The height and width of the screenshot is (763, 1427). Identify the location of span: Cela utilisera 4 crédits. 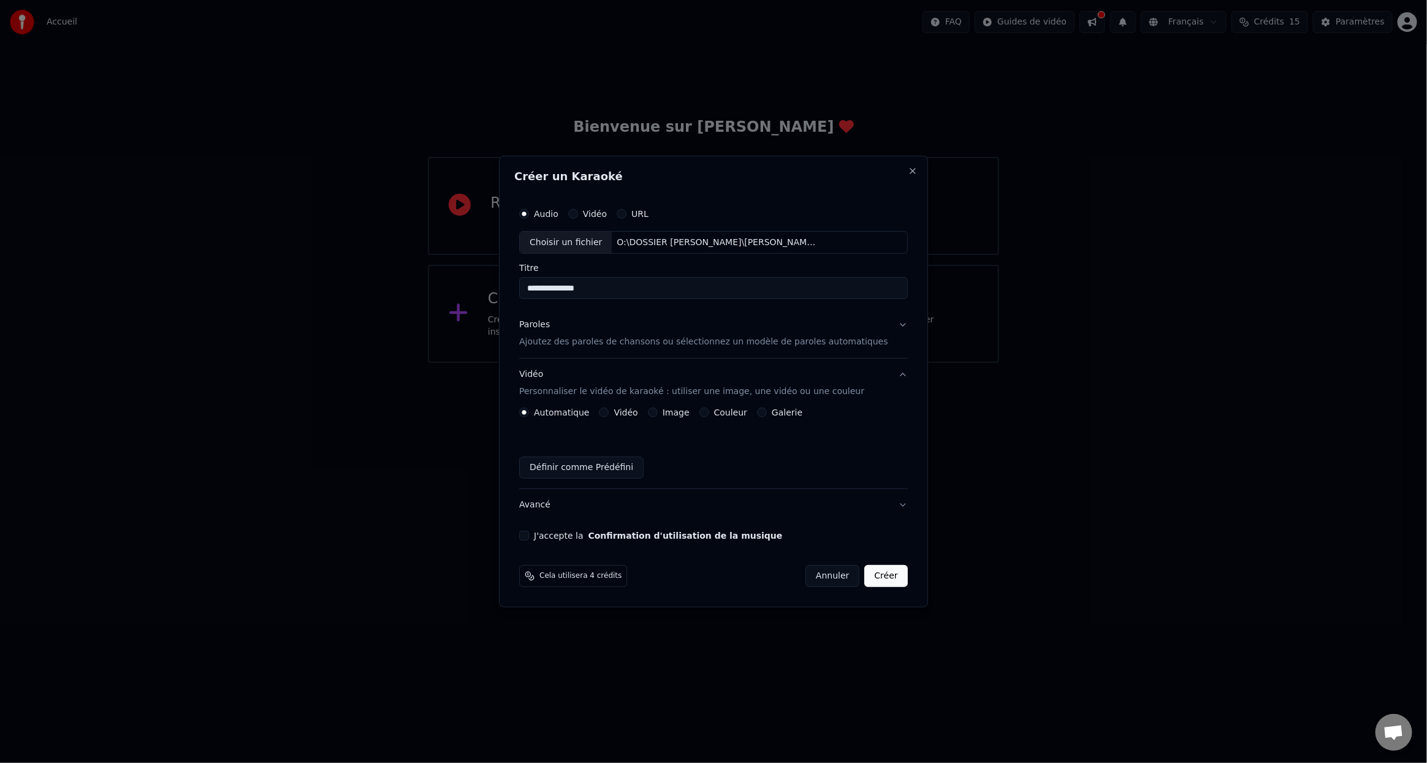
(580, 576).